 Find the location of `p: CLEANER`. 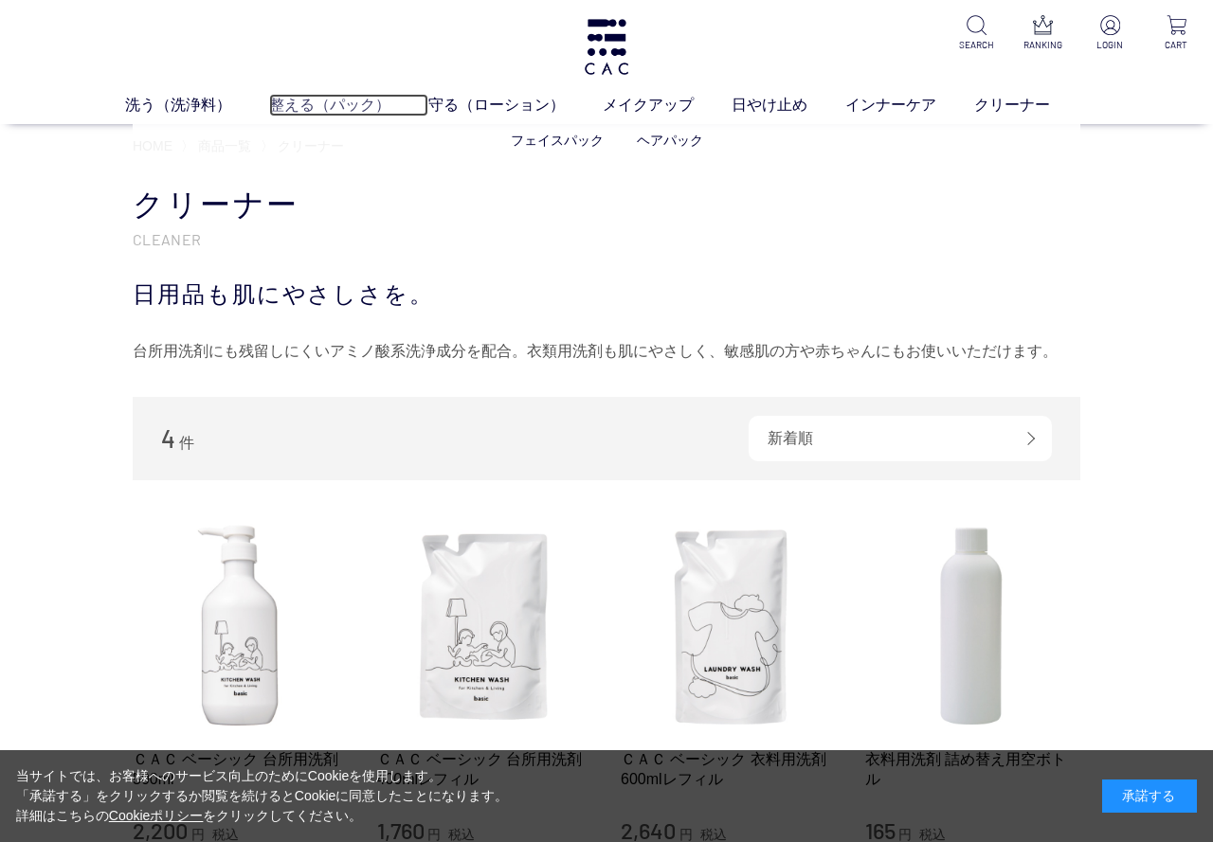

p: CLEANER is located at coordinates (607, 239).